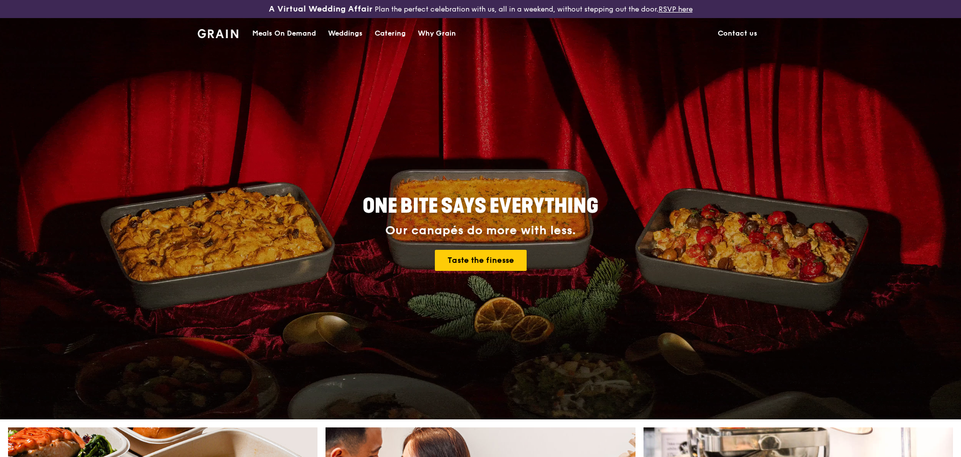 This screenshot has width=961, height=457. I want to click on h3: A Virtual Wedding Affair, so click(320, 9).